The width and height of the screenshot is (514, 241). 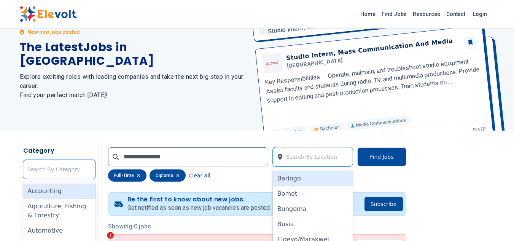 I want to click on div: Bungoma, so click(x=312, y=209).